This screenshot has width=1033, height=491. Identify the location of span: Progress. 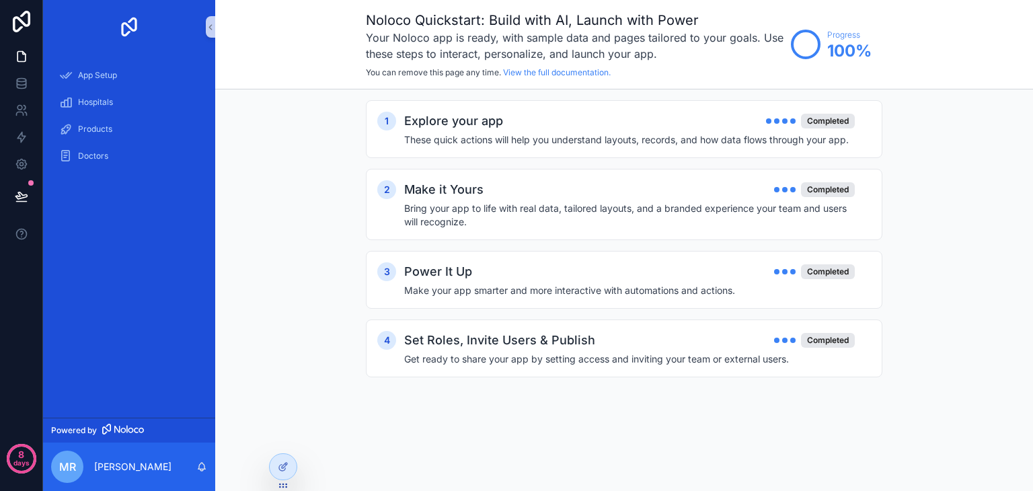
(849, 35).